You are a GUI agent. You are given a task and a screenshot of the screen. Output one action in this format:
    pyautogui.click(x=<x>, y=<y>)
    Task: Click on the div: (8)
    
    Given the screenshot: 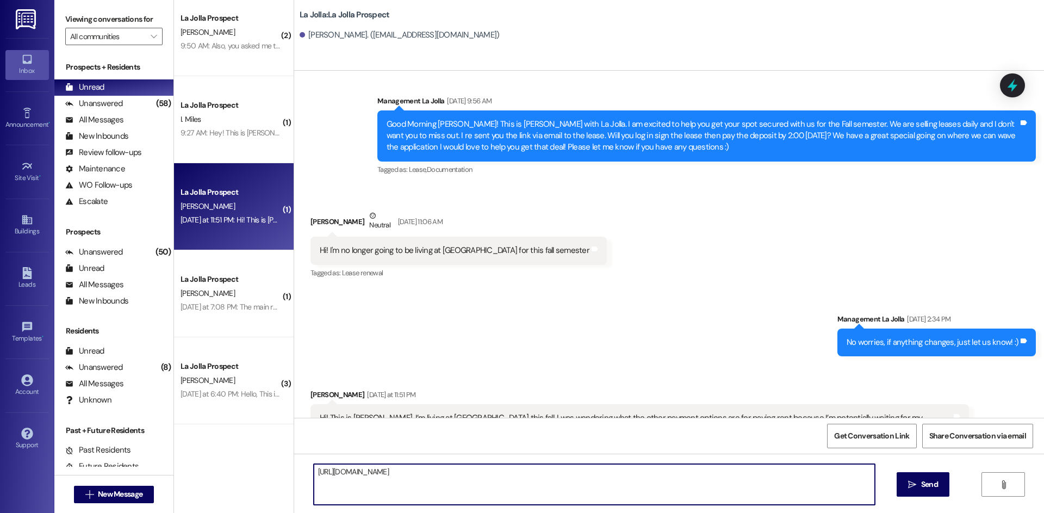 What is the action you would take?
    pyautogui.click(x=166, y=367)
    